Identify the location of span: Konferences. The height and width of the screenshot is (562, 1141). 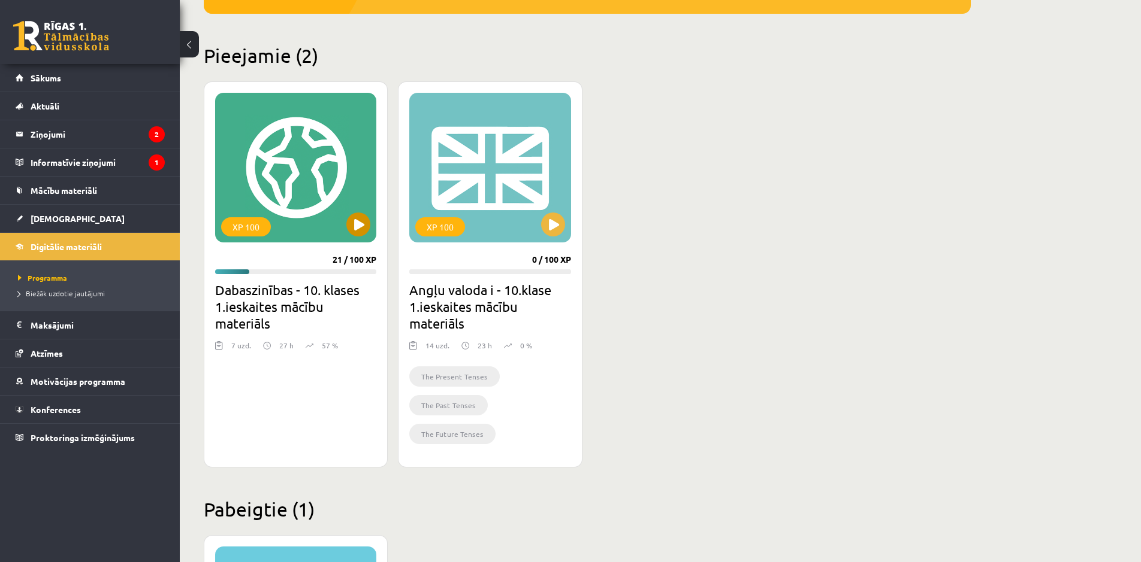
(56, 410).